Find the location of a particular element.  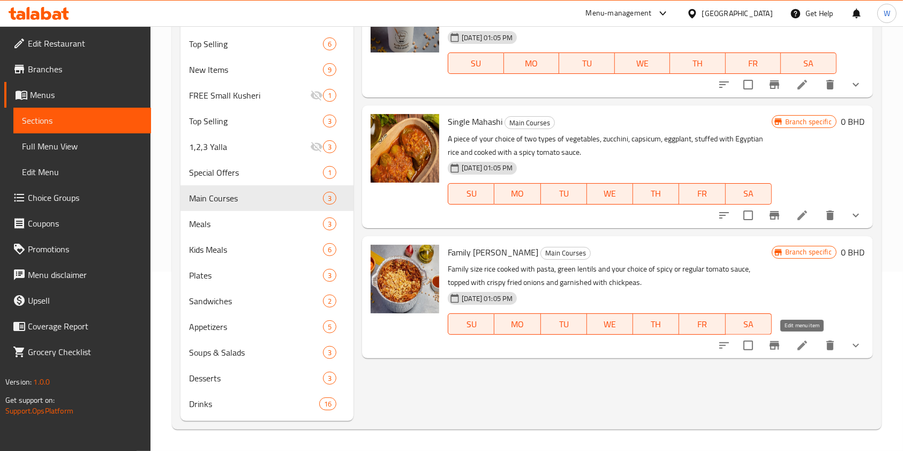

div: Drinks16 is located at coordinates (267, 404).